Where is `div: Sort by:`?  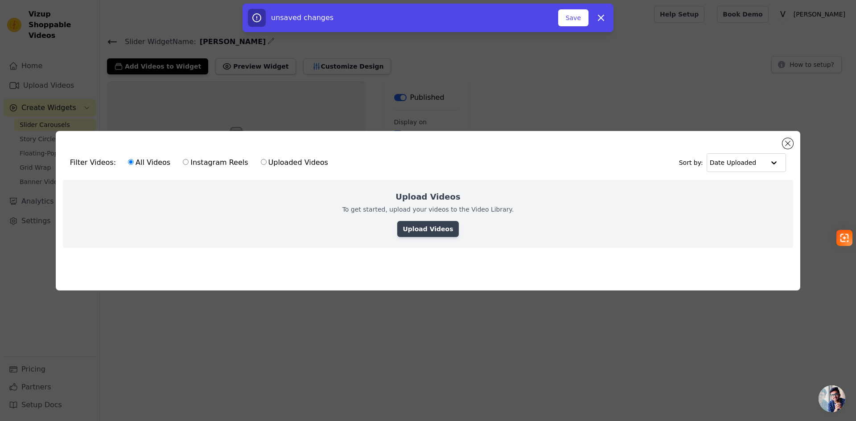
div: Sort by: is located at coordinates (733, 163).